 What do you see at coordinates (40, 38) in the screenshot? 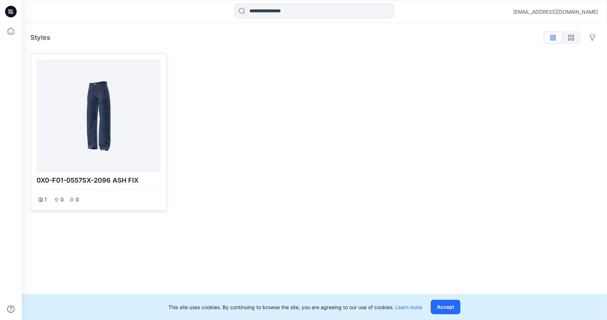
I see `p: Styles` at bounding box center [40, 38].